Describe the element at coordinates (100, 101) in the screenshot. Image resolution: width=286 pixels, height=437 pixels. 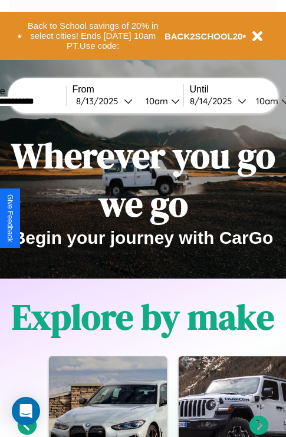
I see `div: 8 / 13 / 2025` at that location.